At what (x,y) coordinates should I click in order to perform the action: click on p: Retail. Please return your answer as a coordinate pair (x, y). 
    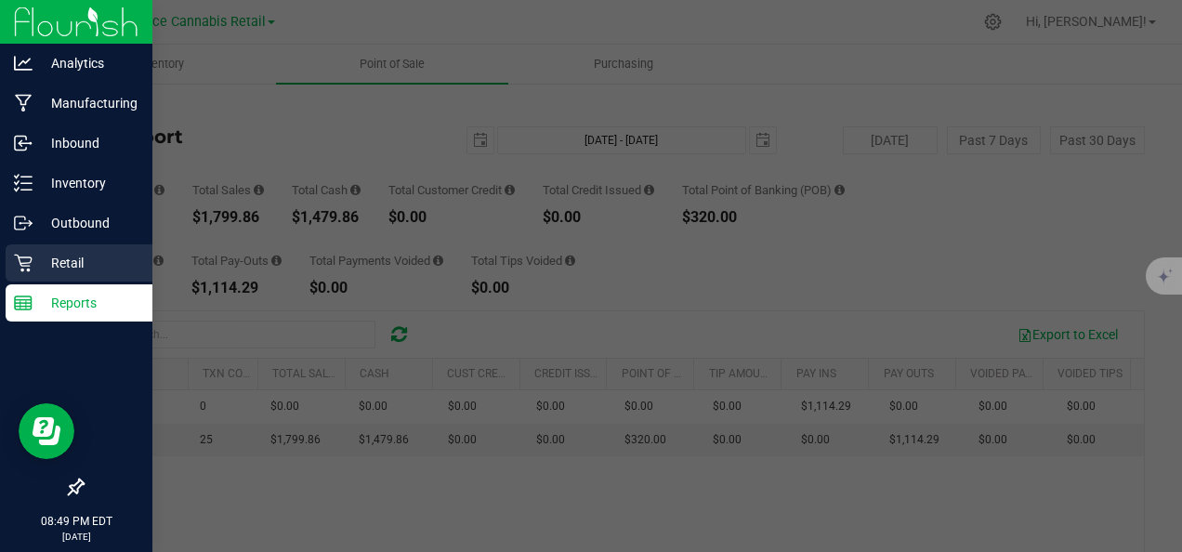
    Looking at the image, I should click on (88, 263).